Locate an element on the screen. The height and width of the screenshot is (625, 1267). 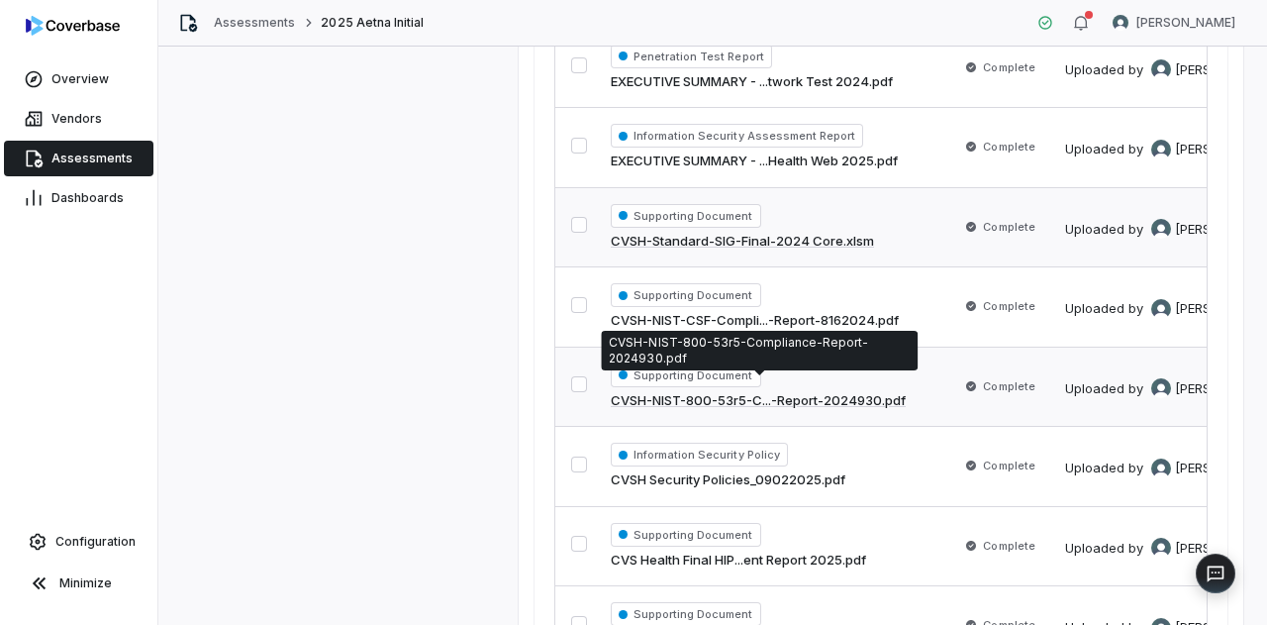
button: Minimize is located at coordinates (78, 583).